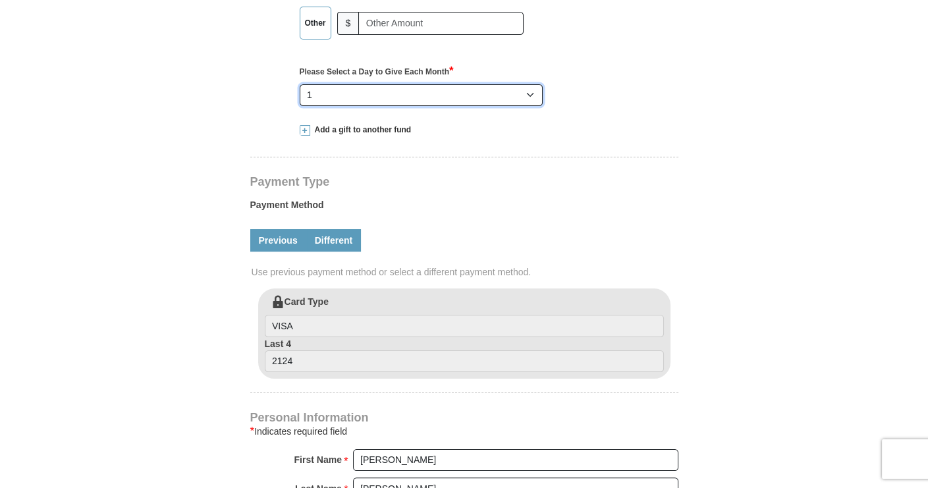 The width and height of the screenshot is (928, 488). I want to click on label: Other, so click(316, 23).